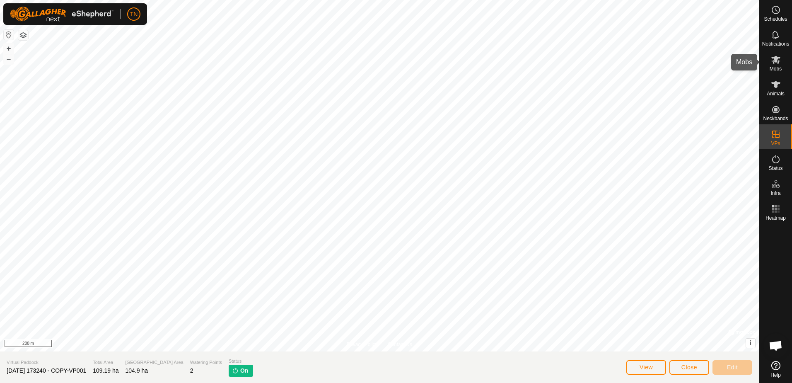 The width and height of the screenshot is (792, 383). Describe the element at coordinates (775, 19) in the screenshot. I see `span: Schedules` at that location.